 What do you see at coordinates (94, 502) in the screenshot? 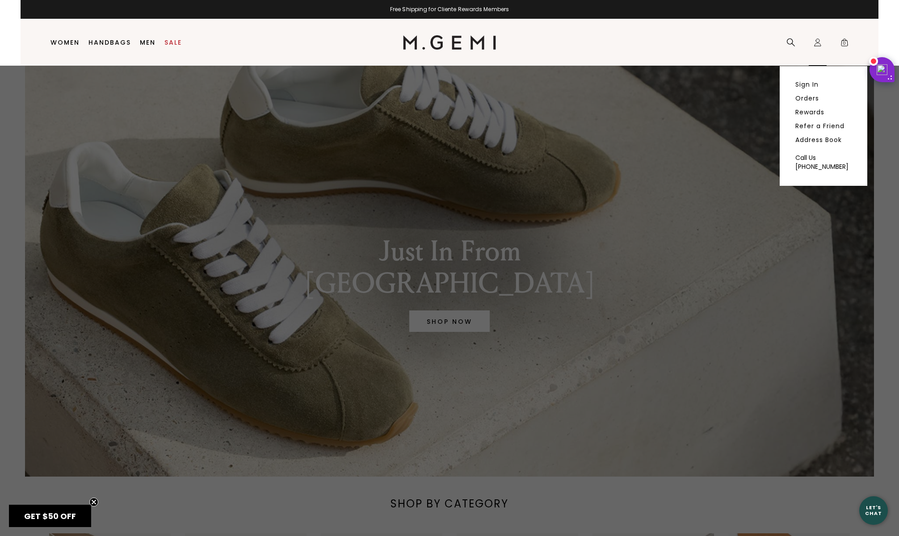
I see `button: Close teaser` at bounding box center [94, 502].